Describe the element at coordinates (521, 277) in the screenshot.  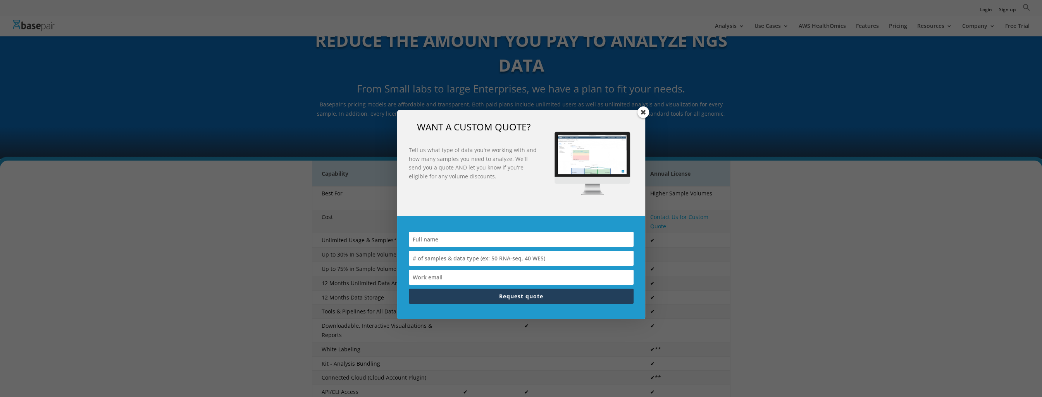
I see `input: Work email` at that location.